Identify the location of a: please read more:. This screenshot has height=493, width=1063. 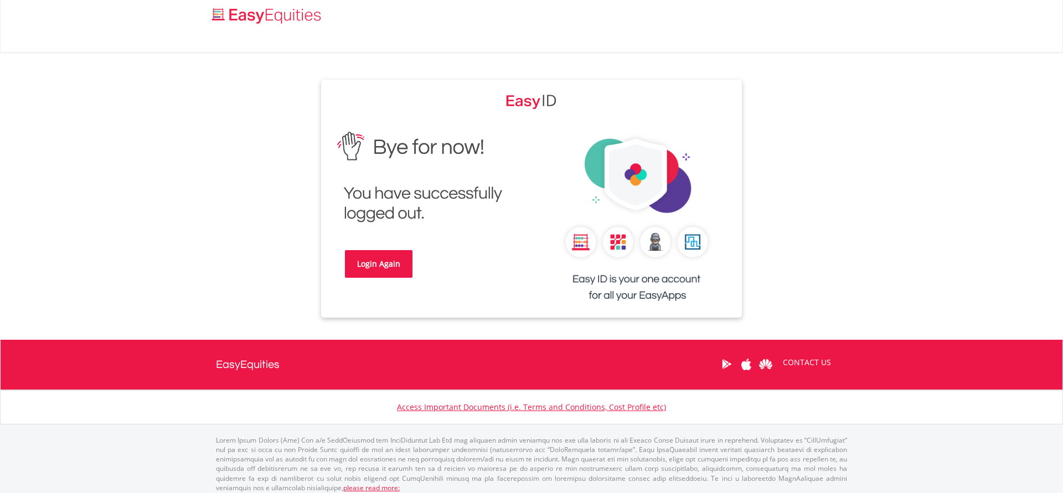
(372, 488).